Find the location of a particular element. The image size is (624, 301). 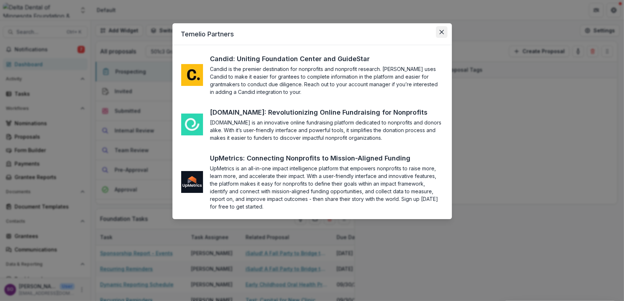

button: Close is located at coordinates (442, 32).